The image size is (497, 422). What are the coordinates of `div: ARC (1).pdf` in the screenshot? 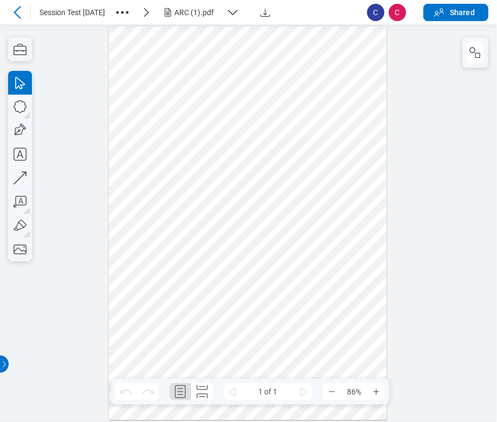 It's located at (198, 12).